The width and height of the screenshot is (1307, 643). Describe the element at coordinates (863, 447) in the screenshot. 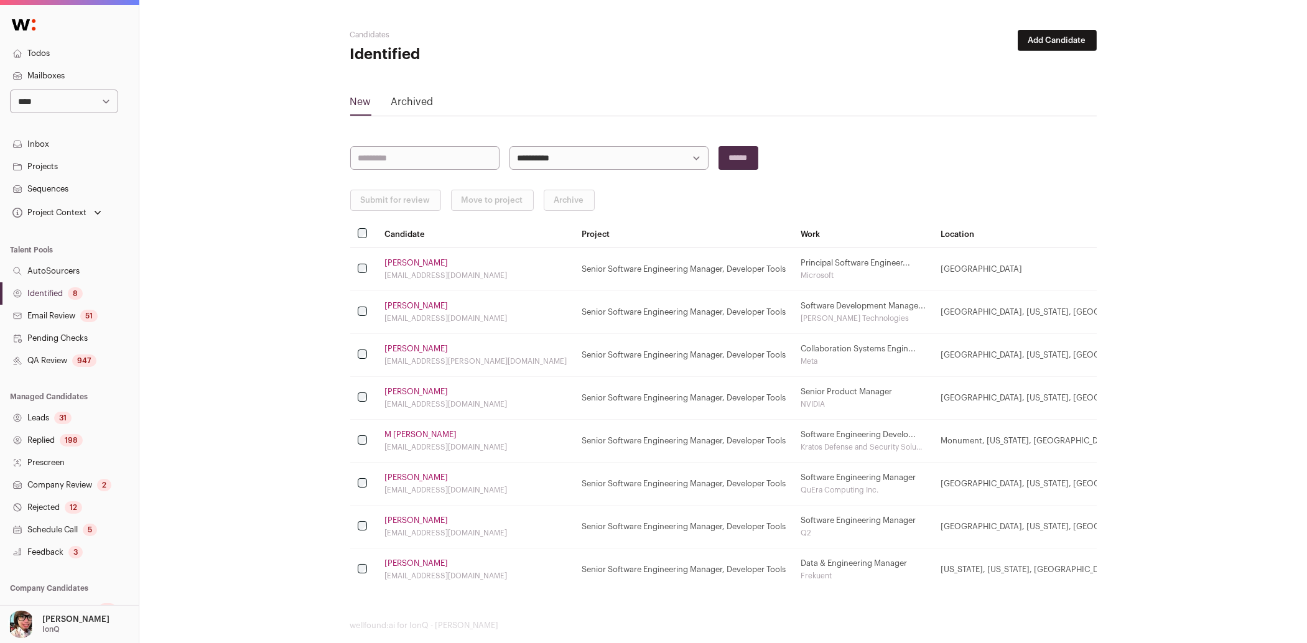

I see `div: Kratos Defense and Security Solu...` at that location.